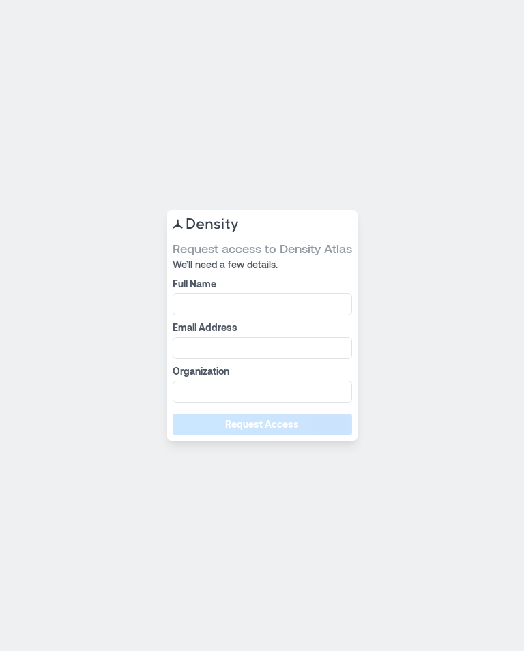 Image resolution: width=524 pixels, height=651 pixels. What do you see at coordinates (261, 328) in the screenshot?
I see `label: Email Address` at bounding box center [261, 328].